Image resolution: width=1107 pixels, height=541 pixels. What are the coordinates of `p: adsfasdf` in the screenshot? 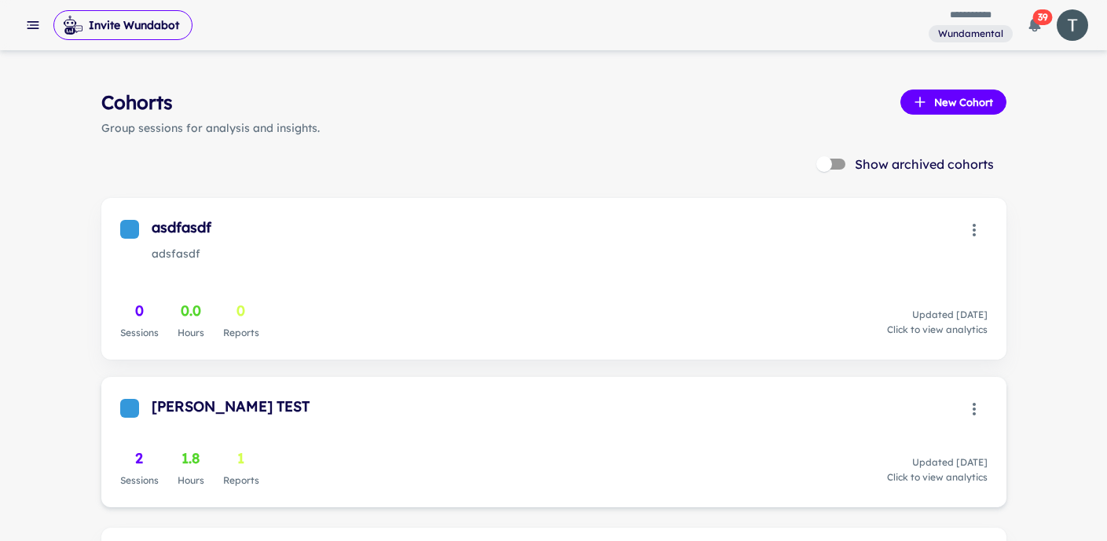 It's located at (556, 254).